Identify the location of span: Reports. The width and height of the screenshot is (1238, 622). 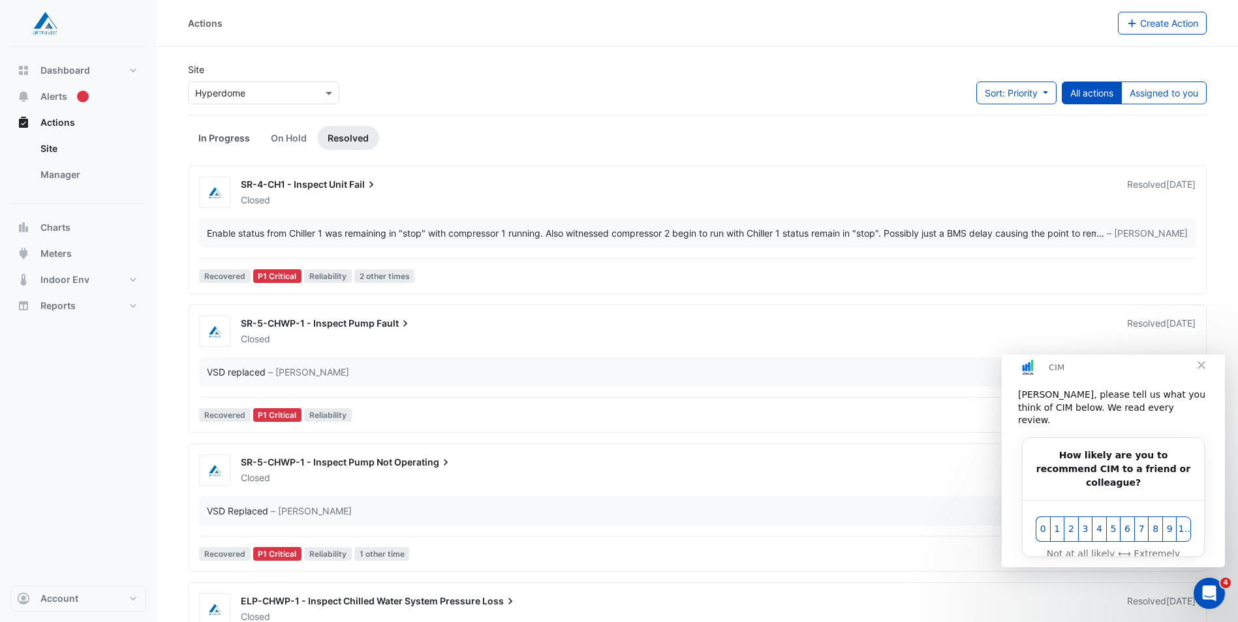
(58, 306).